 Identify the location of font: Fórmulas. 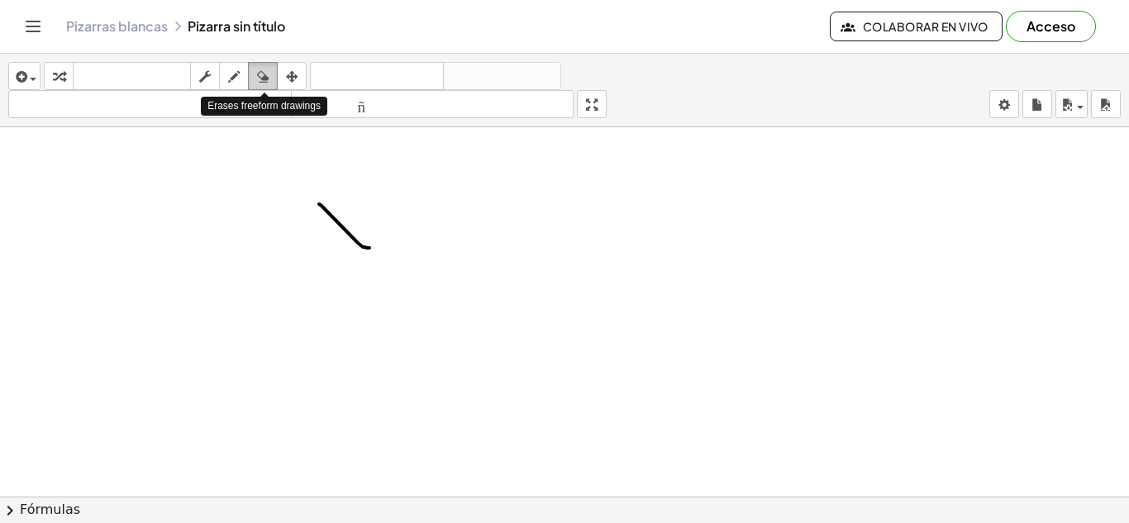
(50, 509).